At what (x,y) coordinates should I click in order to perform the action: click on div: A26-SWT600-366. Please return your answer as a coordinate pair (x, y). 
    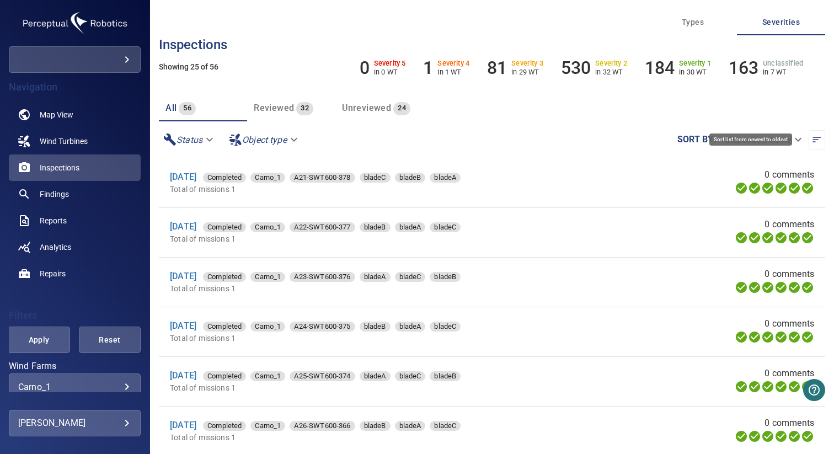
    Looking at the image, I should click on (322, 426).